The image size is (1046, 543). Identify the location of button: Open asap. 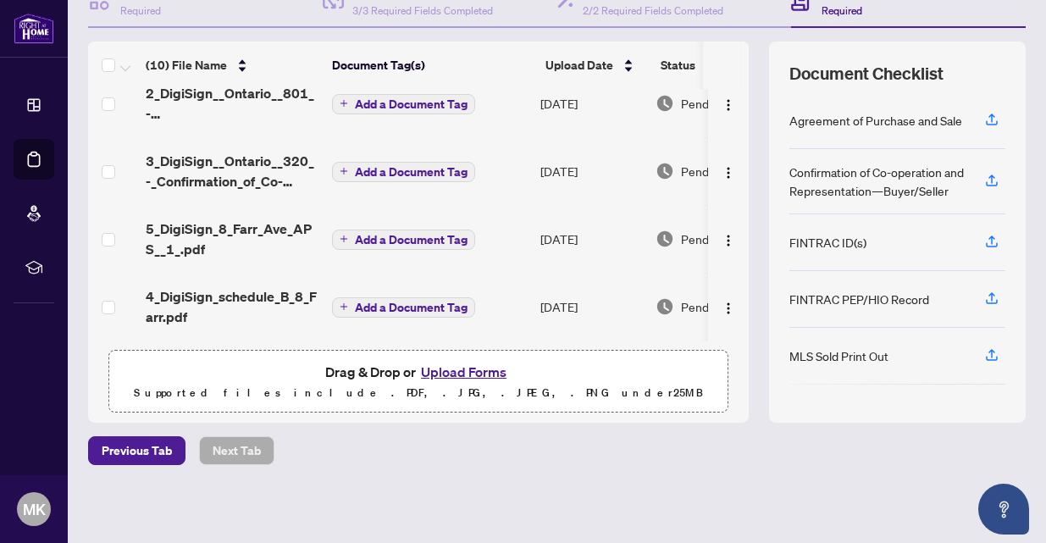
(1003, 509).